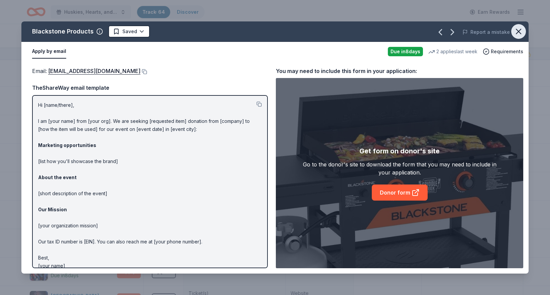 Image resolution: width=550 pixels, height=295 pixels. Describe the element at coordinates (67, 145) in the screenshot. I see `strong: Marketing opportunities` at that location.